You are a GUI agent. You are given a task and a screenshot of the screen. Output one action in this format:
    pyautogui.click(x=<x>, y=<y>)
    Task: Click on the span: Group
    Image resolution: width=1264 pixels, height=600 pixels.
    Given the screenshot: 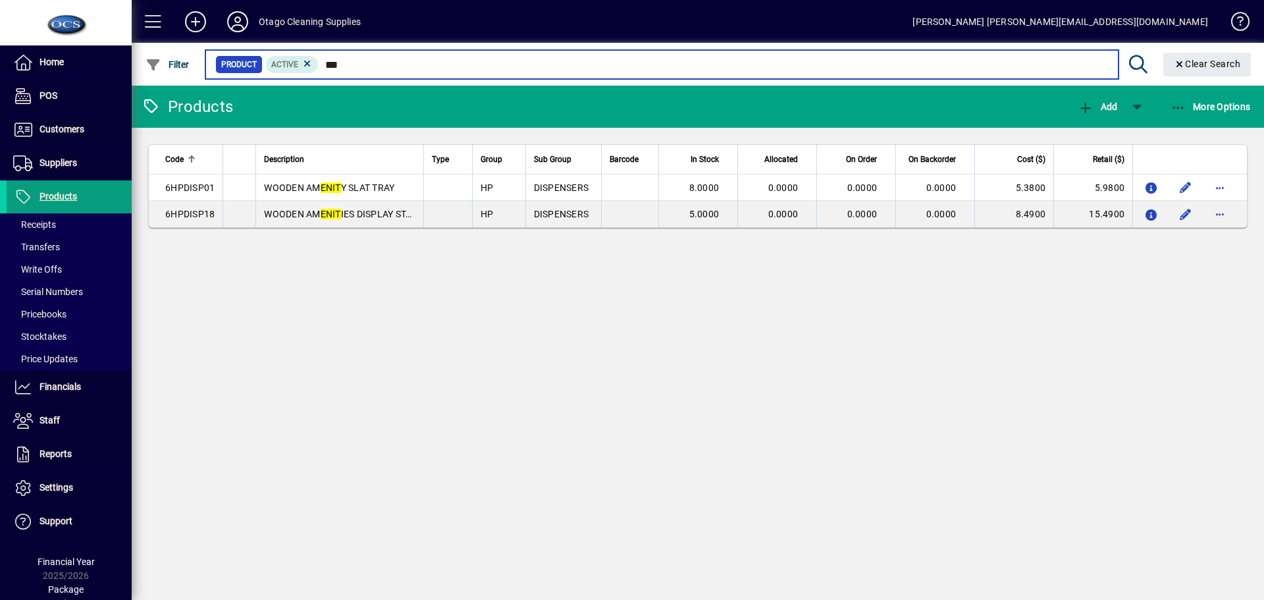 What is the action you would take?
    pyautogui.click(x=491, y=159)
    